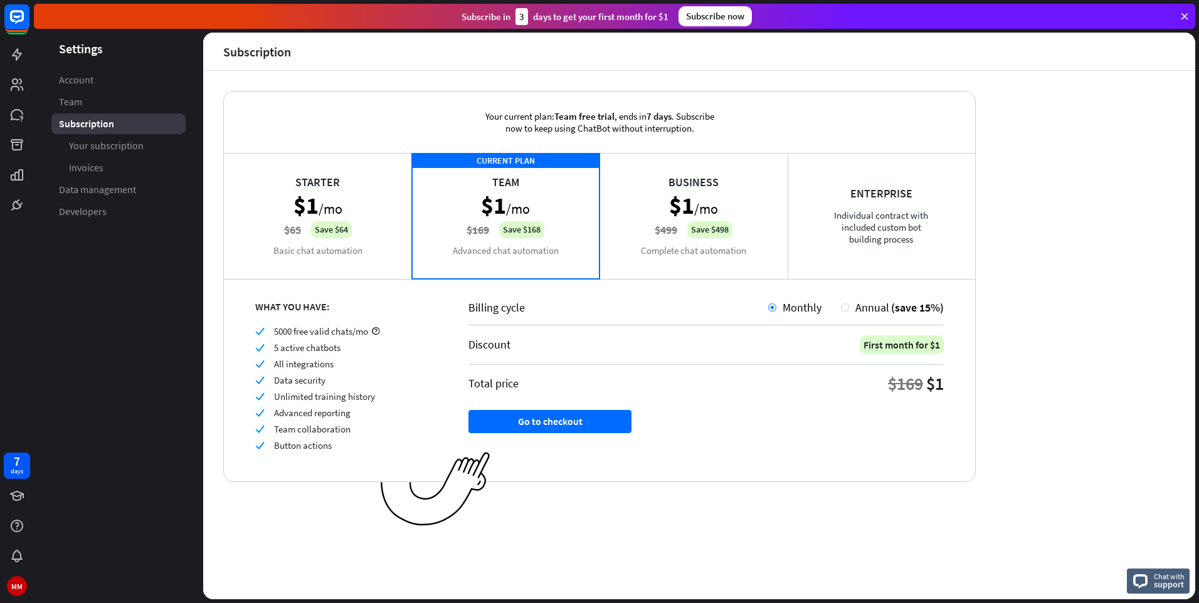 This screenshot has width=1199, height=603. What do you see at coordinates (29, 24) in the screenshot?
I see `button: Open LiveChat chat widget` at bounding box center [29, 24].